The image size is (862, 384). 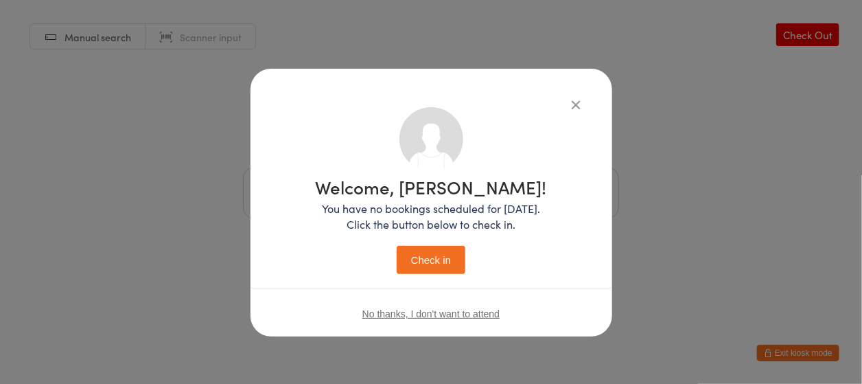 I want to click on img: no_photo.png, so click(x=431, y=139).